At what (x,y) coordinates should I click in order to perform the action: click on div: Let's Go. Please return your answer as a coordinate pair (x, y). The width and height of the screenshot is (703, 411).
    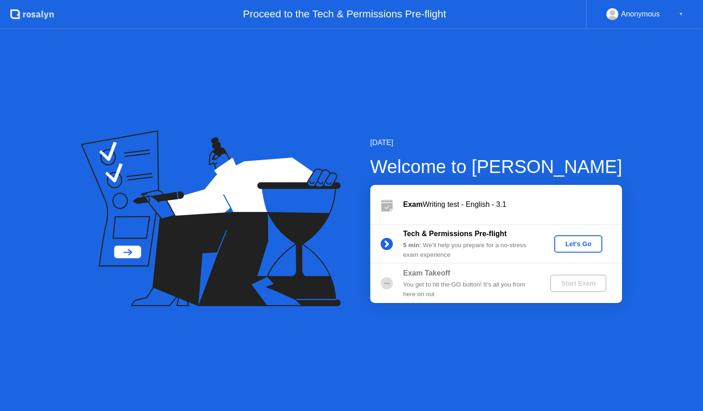
    Looking at the image, I should click on (578, 244).